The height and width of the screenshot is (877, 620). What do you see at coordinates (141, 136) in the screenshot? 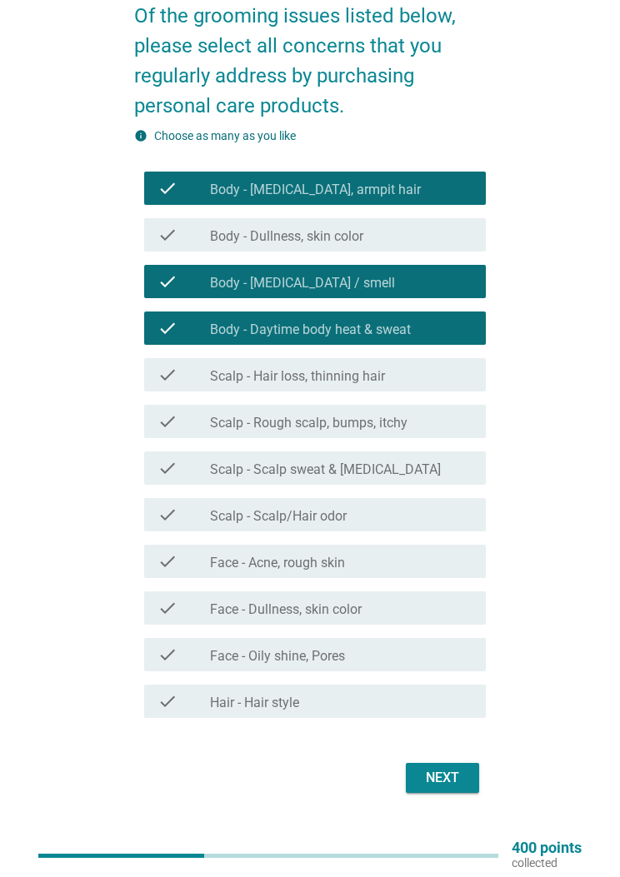
I see `i: info` at bounding box center [141, 136].